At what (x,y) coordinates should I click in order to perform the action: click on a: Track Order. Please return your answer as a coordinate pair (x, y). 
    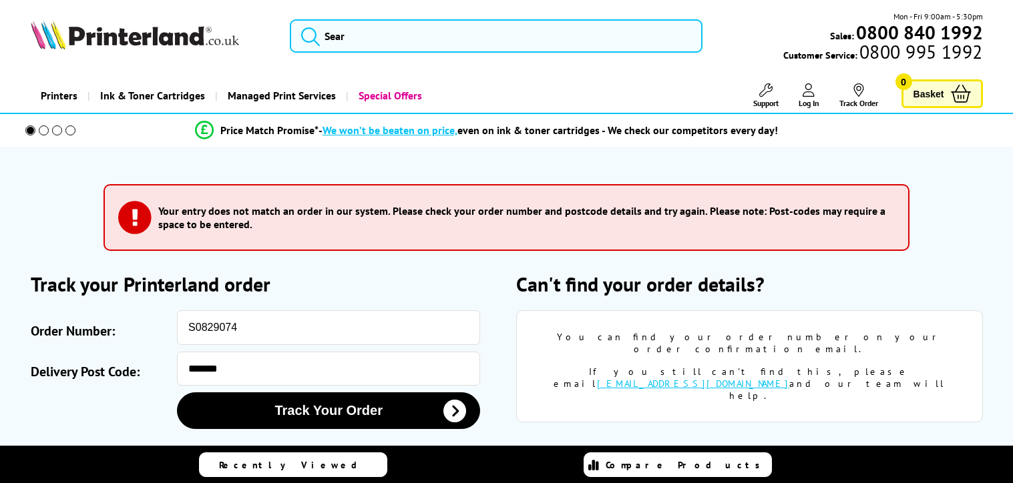
    Looking at the image, I should click on (858, 95).